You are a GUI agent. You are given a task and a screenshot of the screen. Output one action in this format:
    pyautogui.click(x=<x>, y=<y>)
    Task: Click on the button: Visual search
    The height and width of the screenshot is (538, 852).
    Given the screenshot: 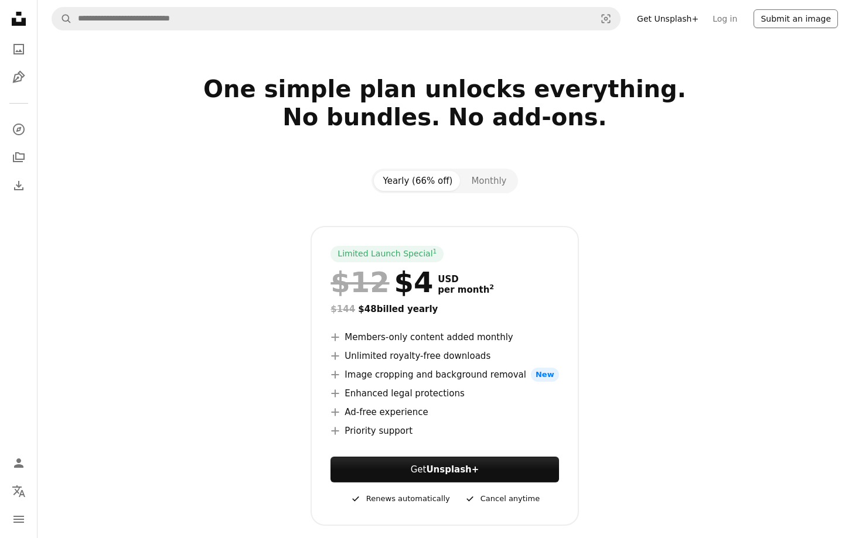 What is the action you would take?
    pyautogui.click(x=606, y=19)
    